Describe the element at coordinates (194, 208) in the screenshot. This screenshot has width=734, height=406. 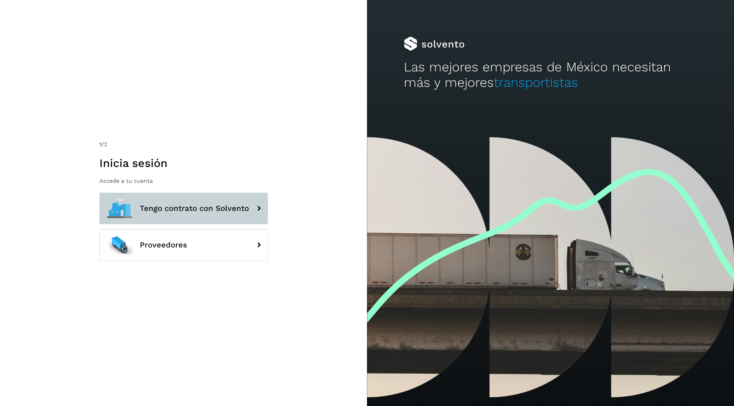
I see `span: Tengo contrato con Solvento` at that location.